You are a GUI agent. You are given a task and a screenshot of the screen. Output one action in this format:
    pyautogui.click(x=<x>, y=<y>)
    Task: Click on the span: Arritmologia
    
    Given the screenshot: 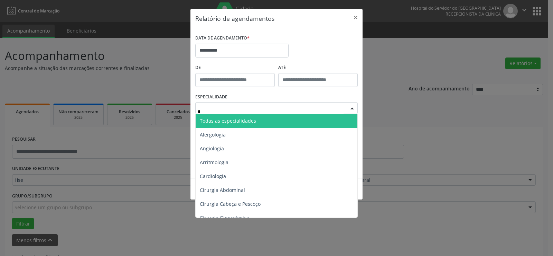 What is the action you would take?
    pyautogui.click(x=214, y=162)
    